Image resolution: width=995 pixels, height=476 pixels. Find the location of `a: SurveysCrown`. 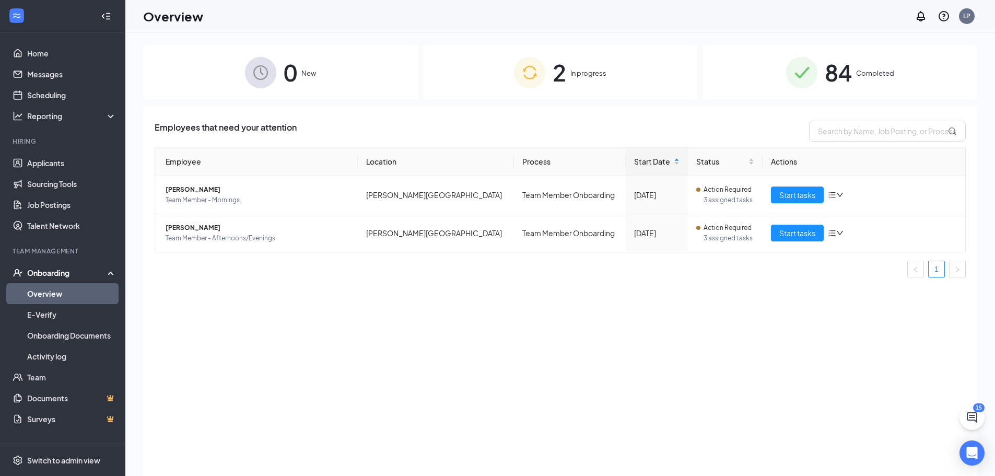

a: SurveysCrown is located at coordinates (72, 419).